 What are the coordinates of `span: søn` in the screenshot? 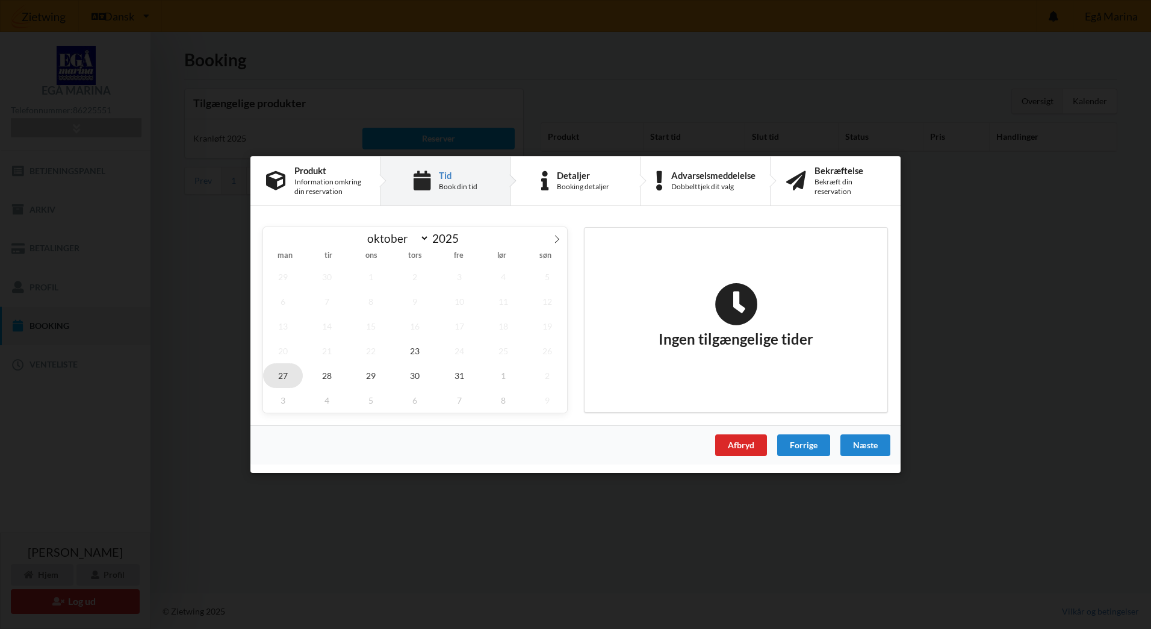 It's located at (546, 256).